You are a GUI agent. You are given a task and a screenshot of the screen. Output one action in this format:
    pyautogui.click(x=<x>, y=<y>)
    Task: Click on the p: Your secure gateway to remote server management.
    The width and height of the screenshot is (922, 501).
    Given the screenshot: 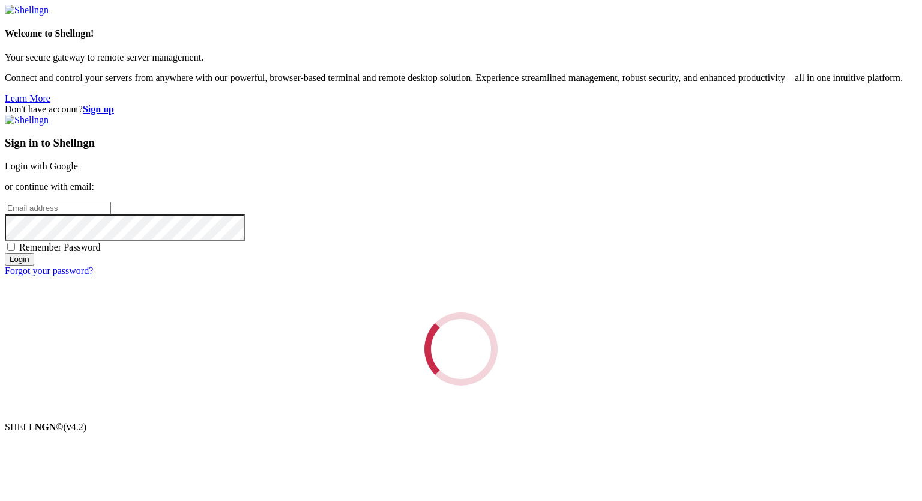 What is the action you would take?
    pyautogui.click(x=461, y=58)
    